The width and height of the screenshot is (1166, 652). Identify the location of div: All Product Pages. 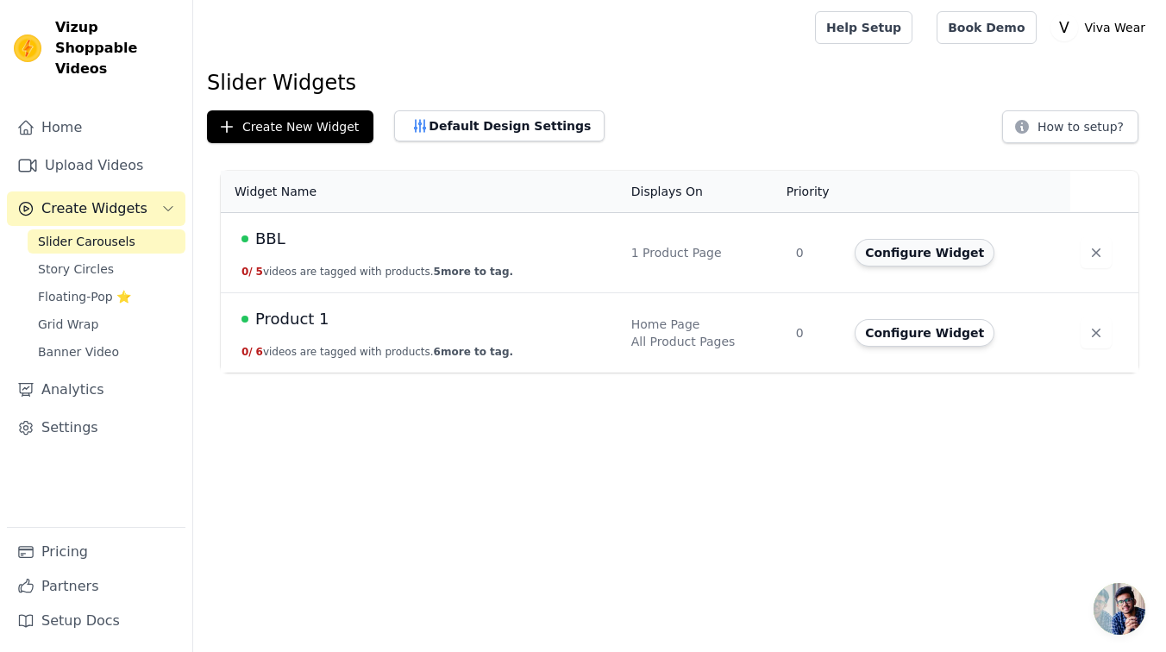
(703, 342).